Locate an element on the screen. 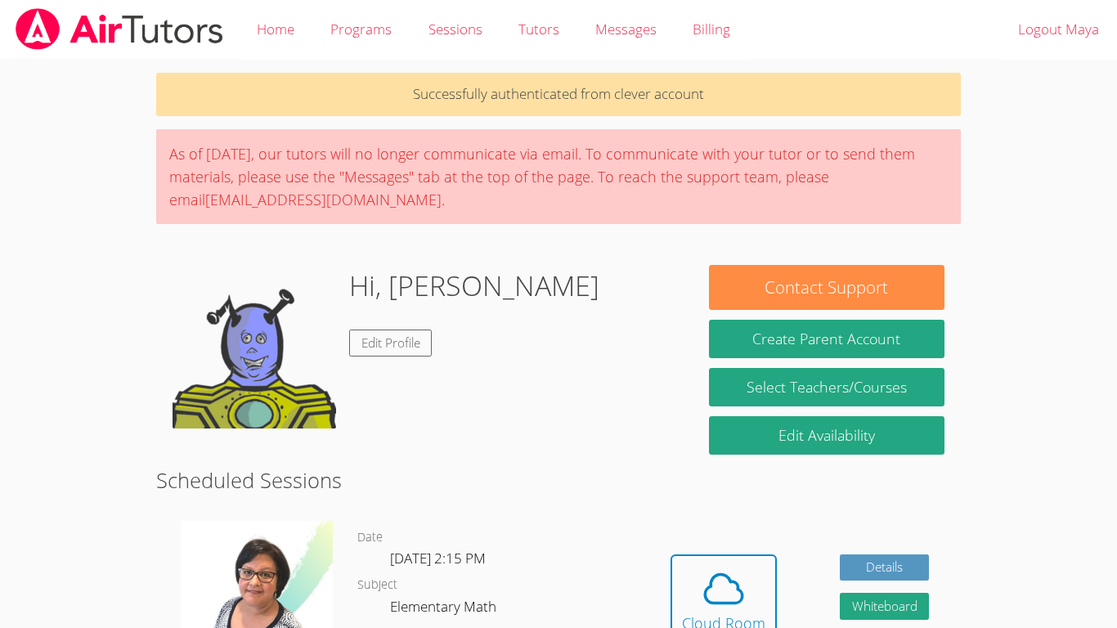 This screenshot has height=628, width=1117. a: Select Teachers/Courses is located at coordinates (826, 387).